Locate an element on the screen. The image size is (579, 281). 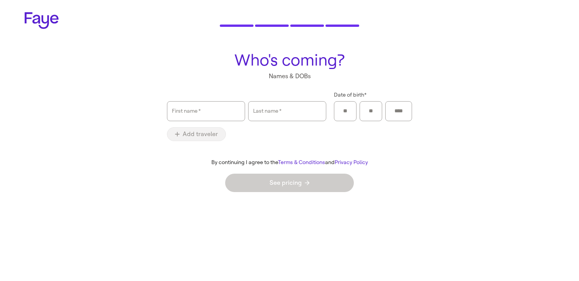
a: Privacy Policy is located at coordinates (351, 162).